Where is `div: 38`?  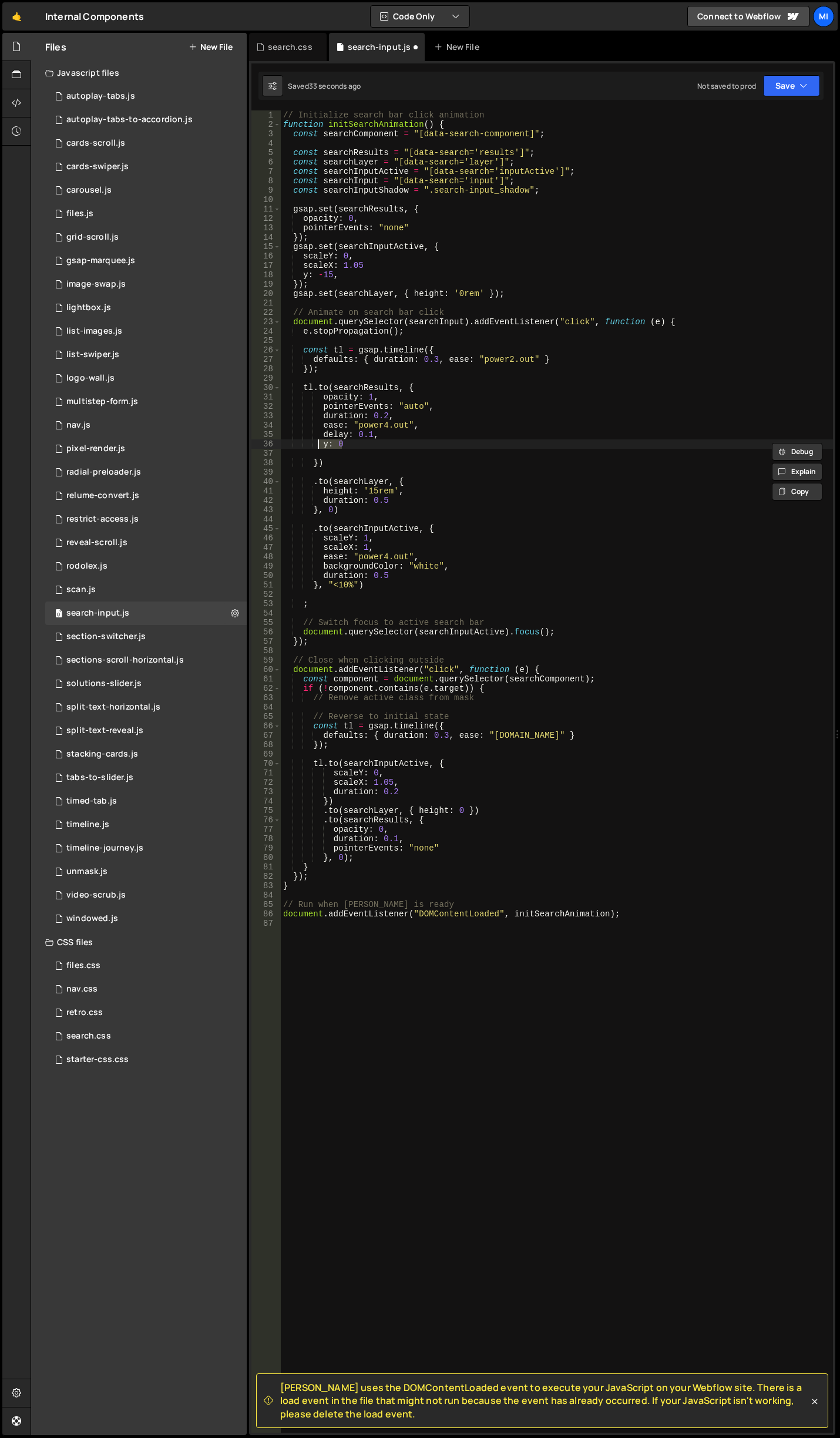 div: 38 is located at coordinates (266, 462).